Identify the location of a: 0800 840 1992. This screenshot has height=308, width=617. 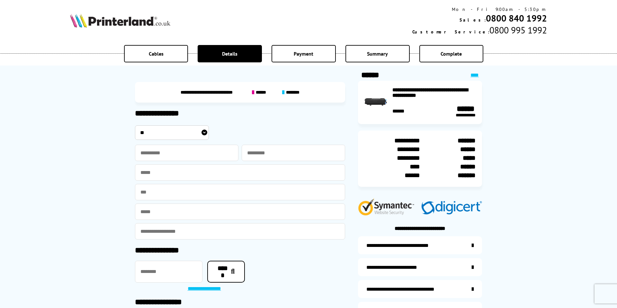
(516, 18).